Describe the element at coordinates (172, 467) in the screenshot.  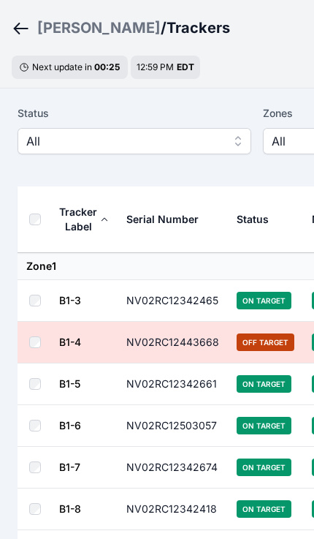
I see `td: NV02RC12342674` at that location.